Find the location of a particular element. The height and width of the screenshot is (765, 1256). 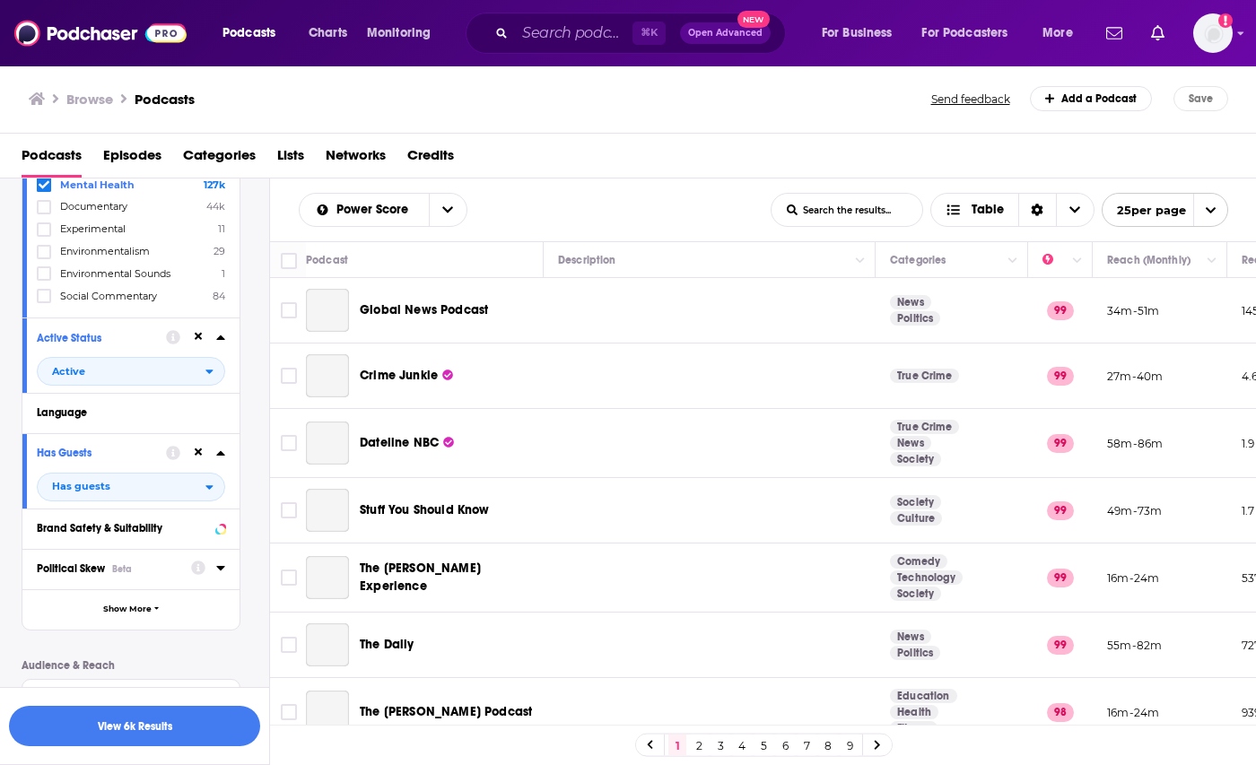

a: True Crime is located at coordinates (924, 427).